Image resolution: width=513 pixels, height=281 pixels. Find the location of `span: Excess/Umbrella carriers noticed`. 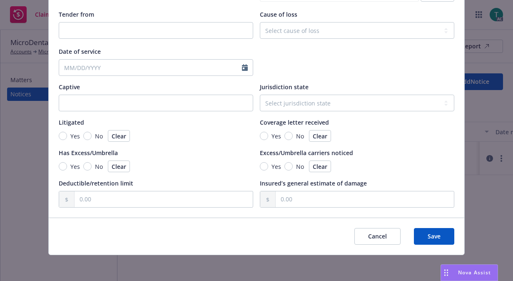

span: Excess/Umbrella carriers noticed is located at coordinates (307, 152).